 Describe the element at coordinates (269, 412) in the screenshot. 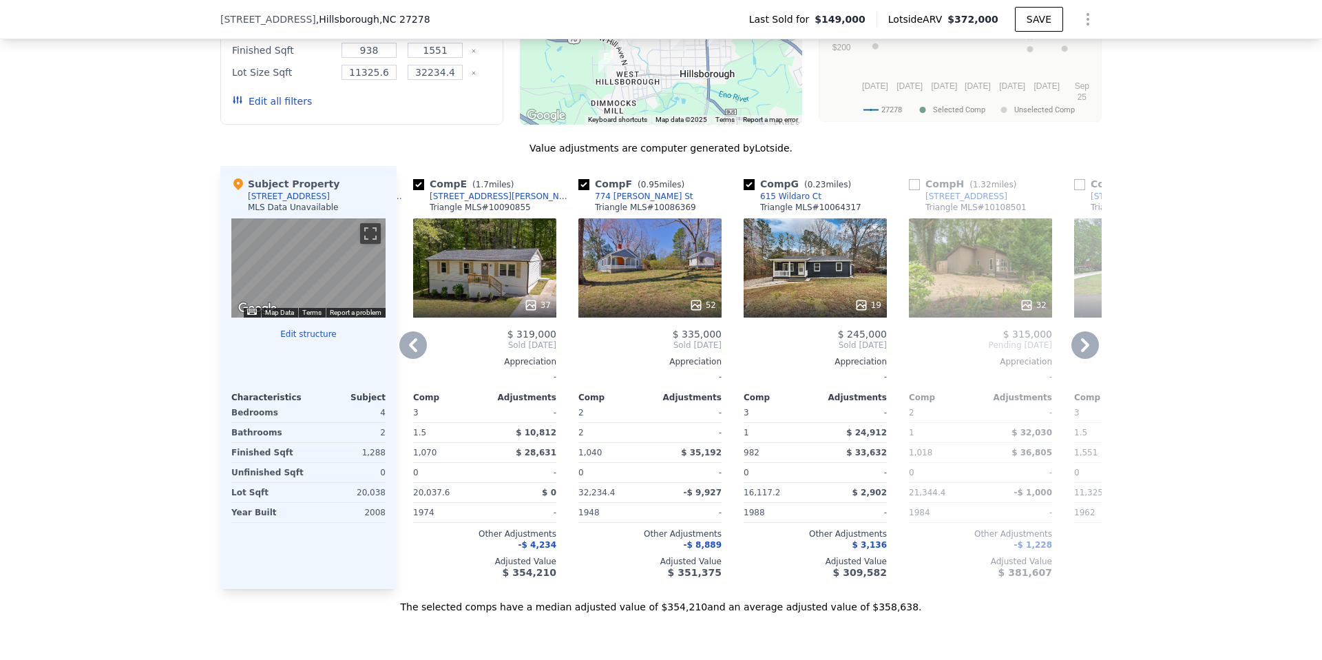

I see `div: Bedrooms` at that location.